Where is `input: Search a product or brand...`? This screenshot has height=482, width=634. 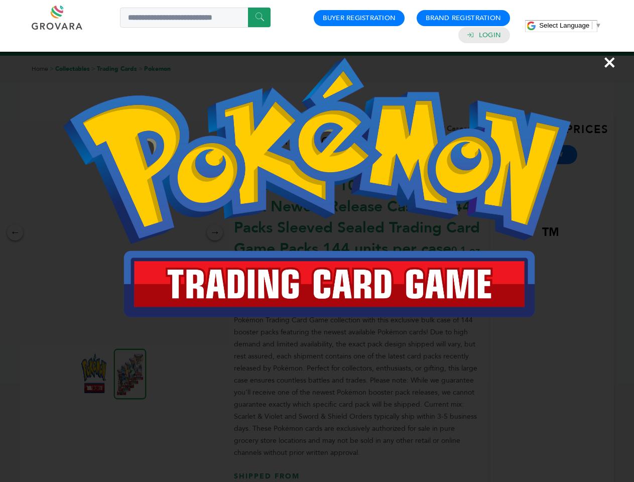
input: Search a product or brand... is located at coordinates (195, 18).